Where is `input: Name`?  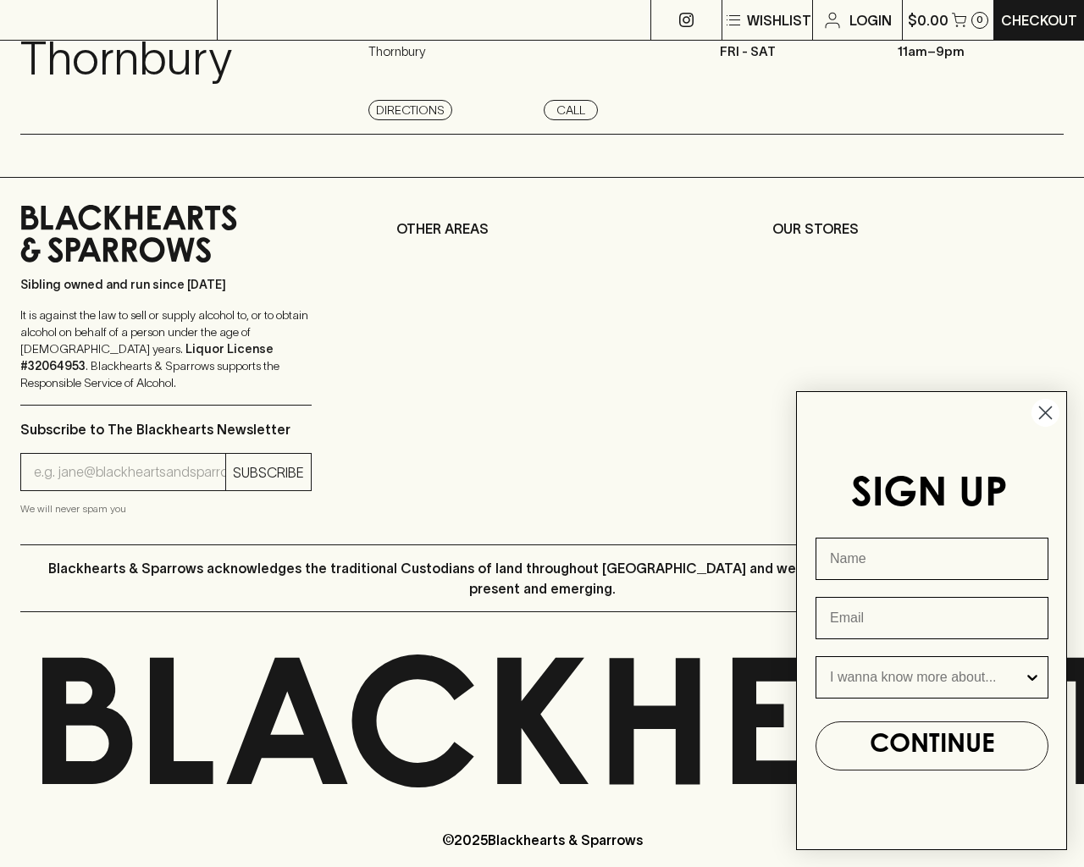 input: Name is located at coordinates (931, 559).